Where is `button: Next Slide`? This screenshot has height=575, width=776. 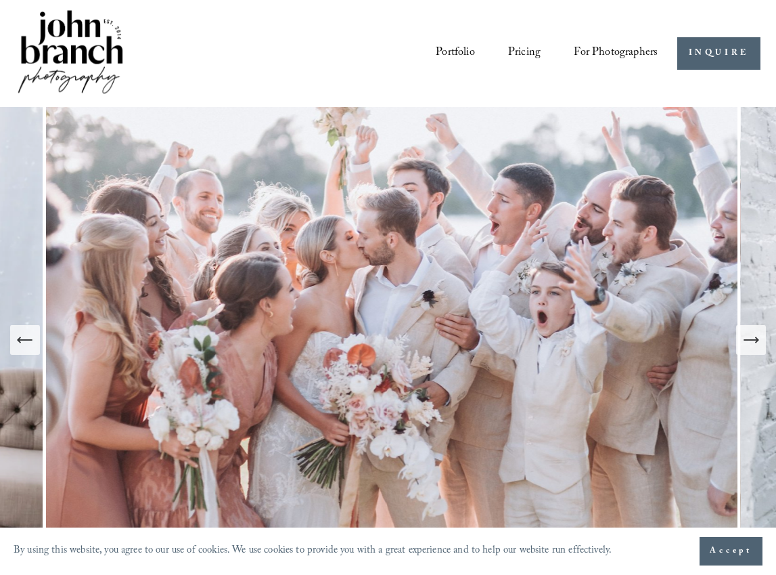
button: Next Slide is located at coordinates (751, 340).